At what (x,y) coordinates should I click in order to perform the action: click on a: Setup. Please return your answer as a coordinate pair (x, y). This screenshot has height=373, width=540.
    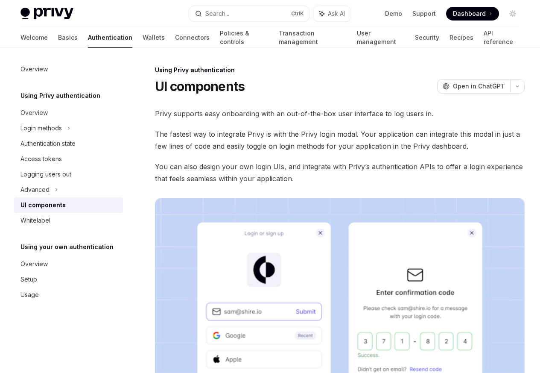
    Looking at the image, I should click on (68, 279).